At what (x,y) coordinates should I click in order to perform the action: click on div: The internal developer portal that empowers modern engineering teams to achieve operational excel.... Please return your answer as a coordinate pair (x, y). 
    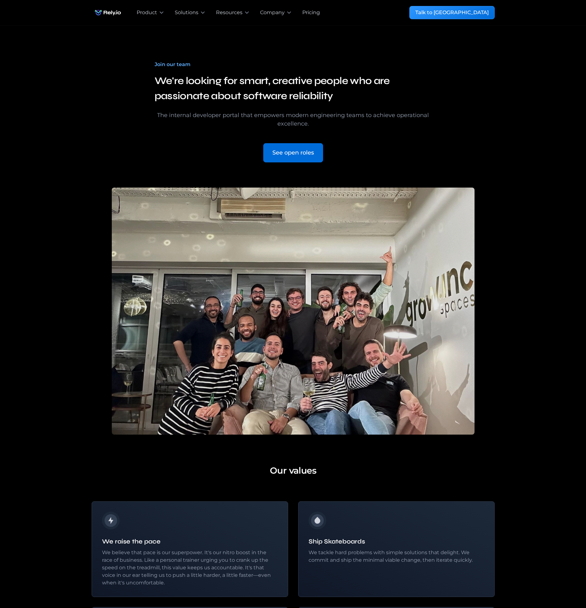
    Looking at the image, I should click on (293, 120).